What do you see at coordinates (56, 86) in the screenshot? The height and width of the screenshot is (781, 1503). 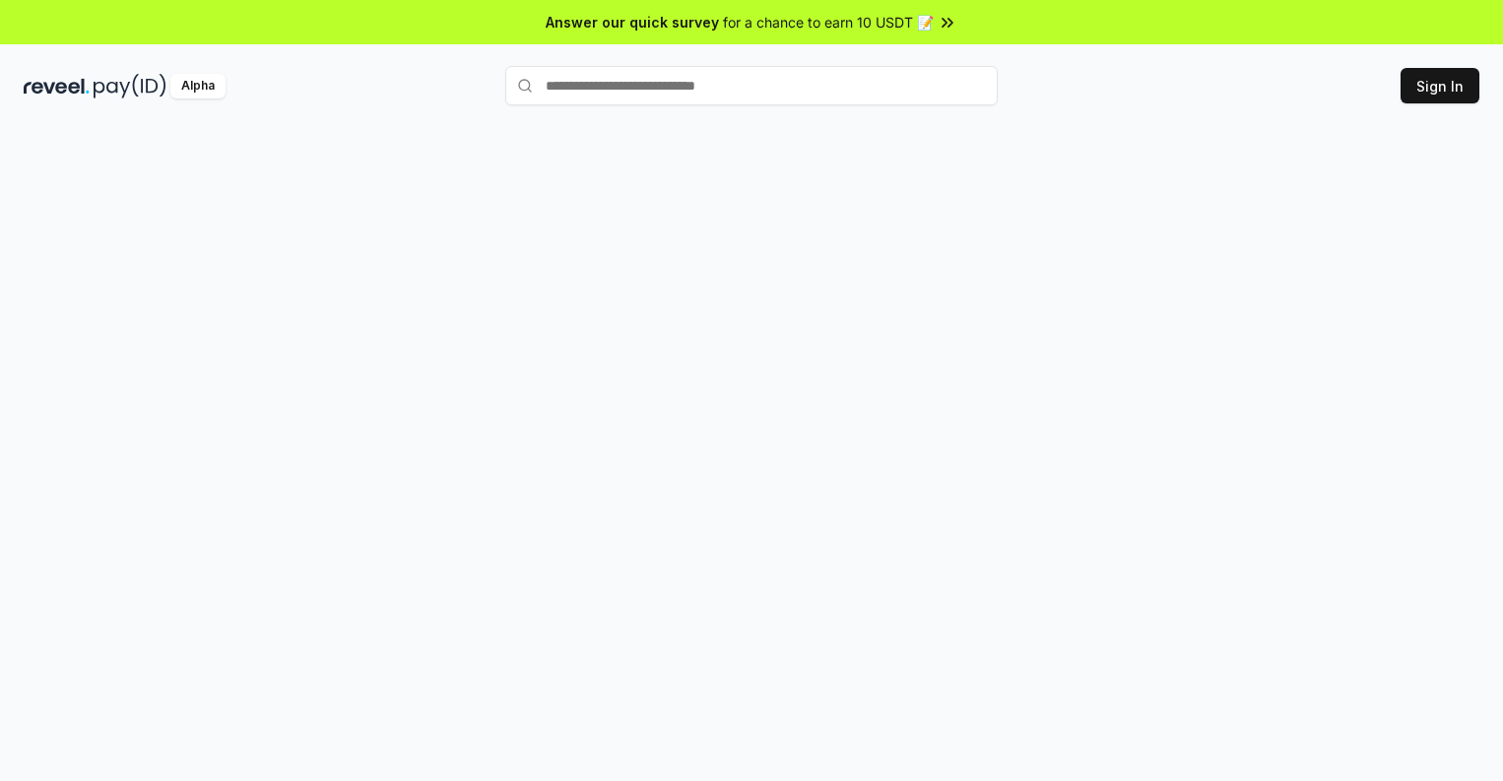 I see `img: reveel_dark` at bounding box center [56, 86].